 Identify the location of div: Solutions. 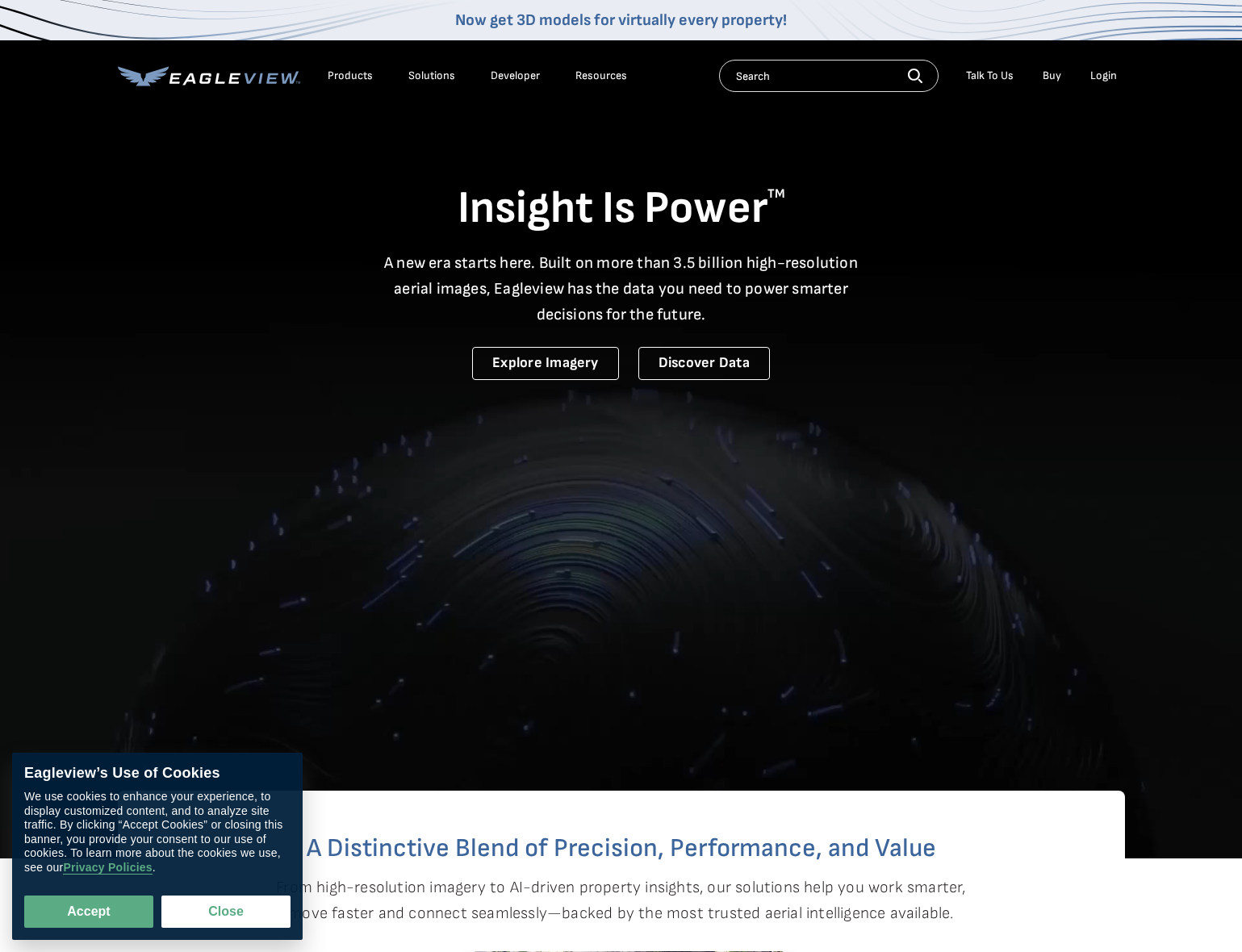
(432, 75).